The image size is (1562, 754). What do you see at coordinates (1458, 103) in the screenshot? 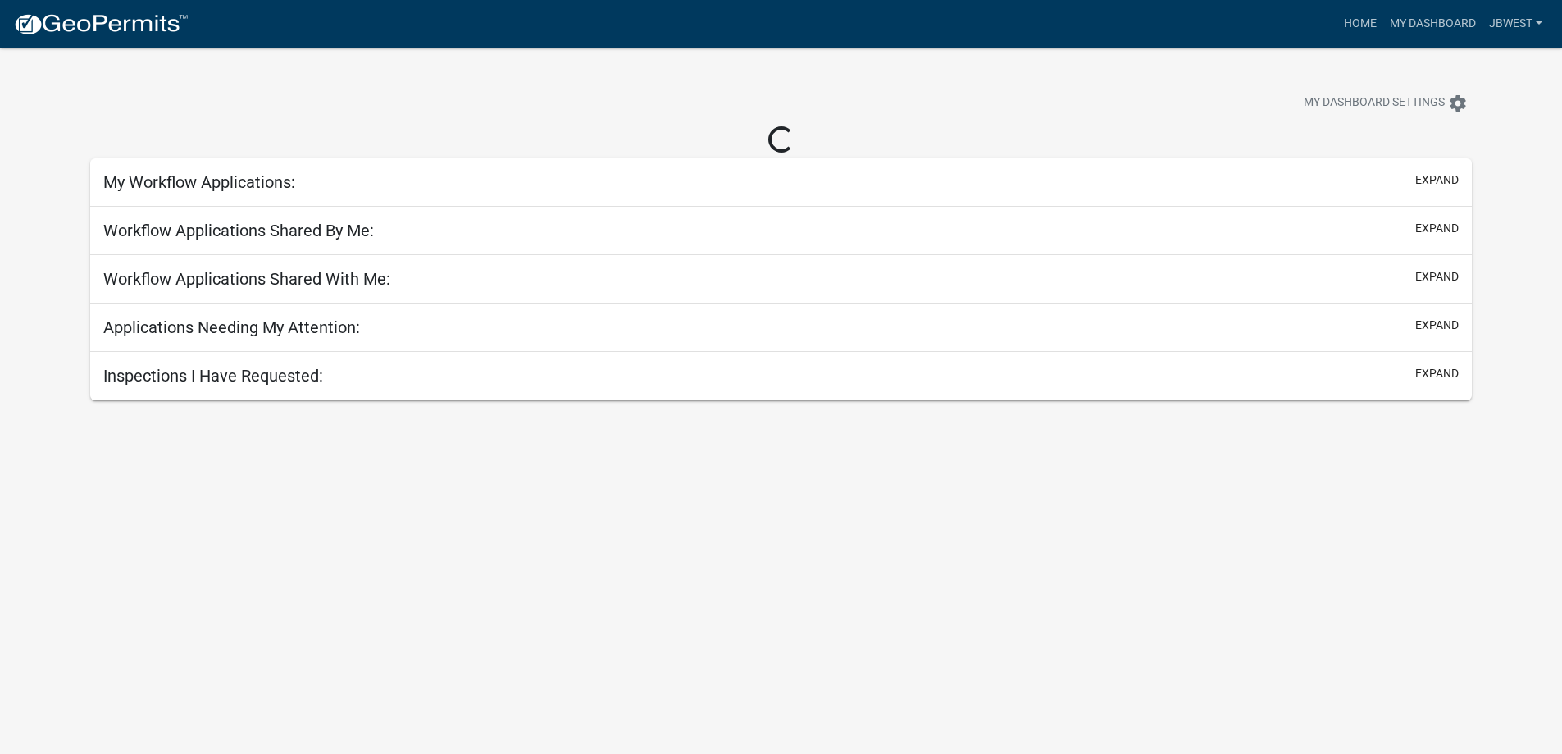
I see `i: settings` at bounding box center [1458, 103].